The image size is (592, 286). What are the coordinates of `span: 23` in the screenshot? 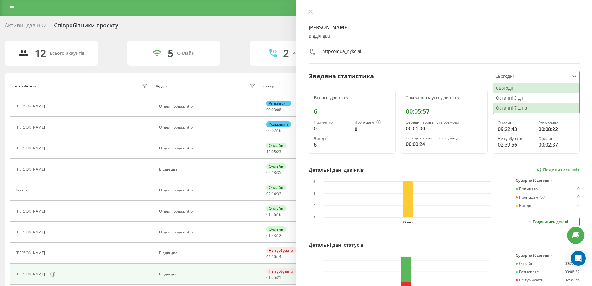 It's located at (279, 151).